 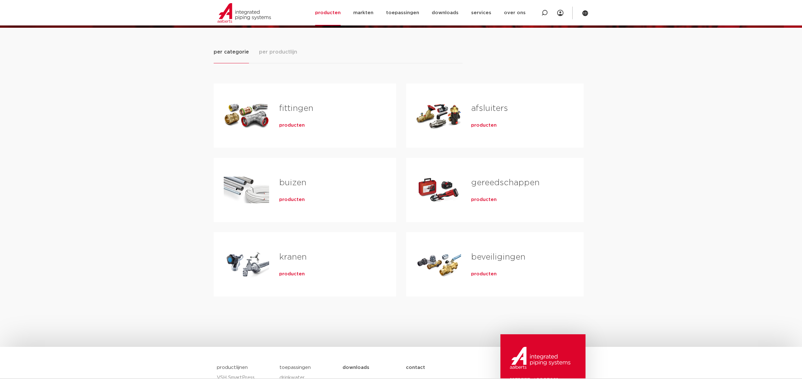 I want to click on a: gereedschappen, so click(x=505, y=183).